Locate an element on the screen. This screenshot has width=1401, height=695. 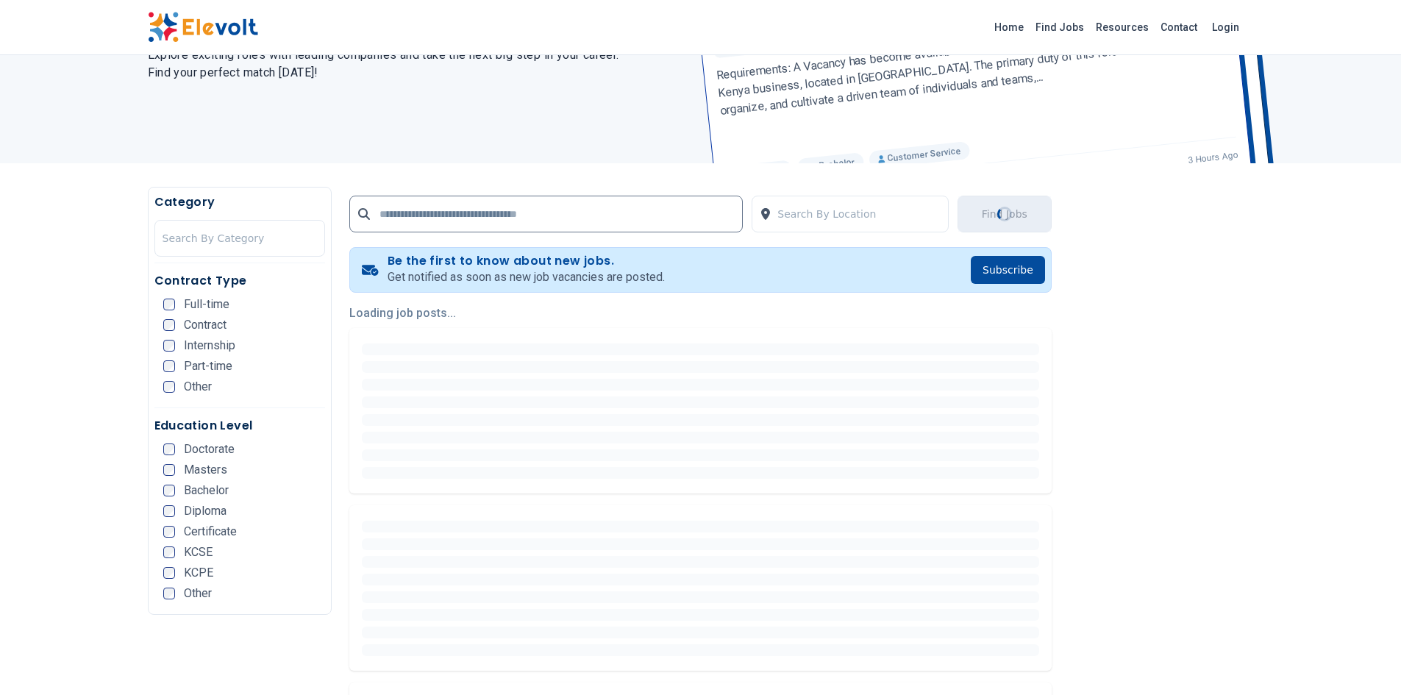
input: Bachelor is located at coordinates (169, 491).